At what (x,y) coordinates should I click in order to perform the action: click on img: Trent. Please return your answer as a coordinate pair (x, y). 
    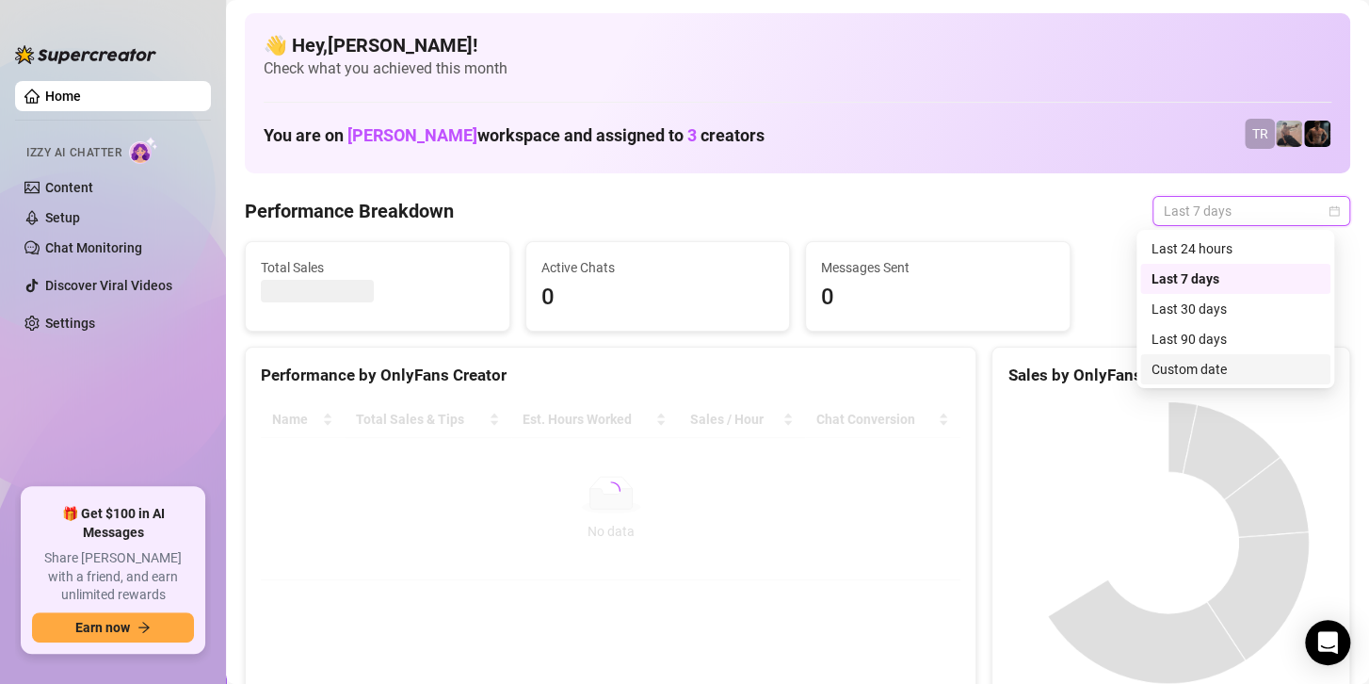
    Looking at the image, I should click on (1317, 134).